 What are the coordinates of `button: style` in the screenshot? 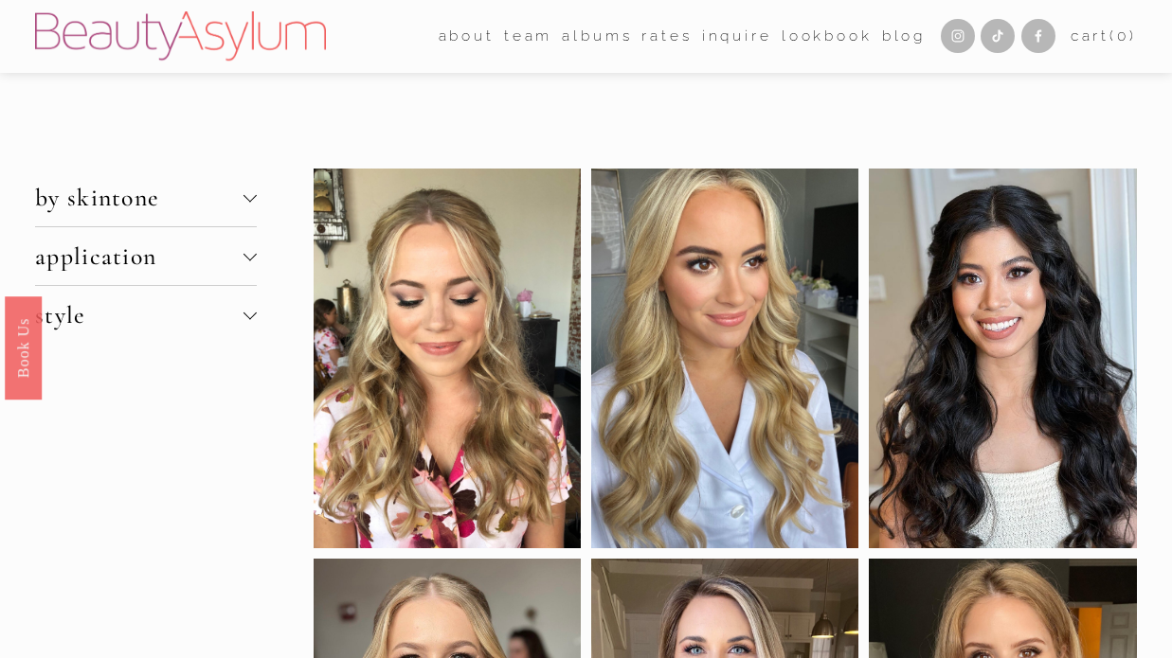 It's located at (146, 314).